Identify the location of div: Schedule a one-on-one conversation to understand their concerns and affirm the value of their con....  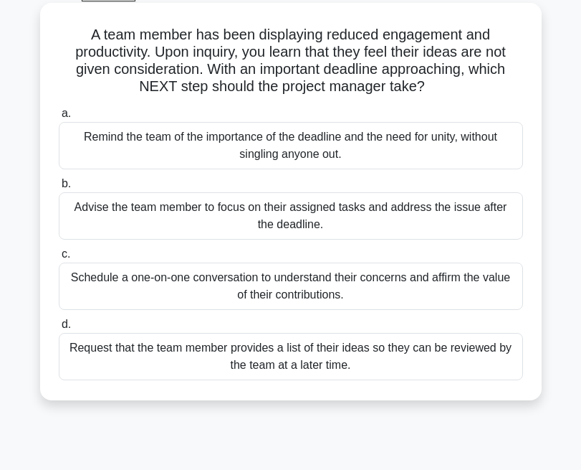
(291, 286).